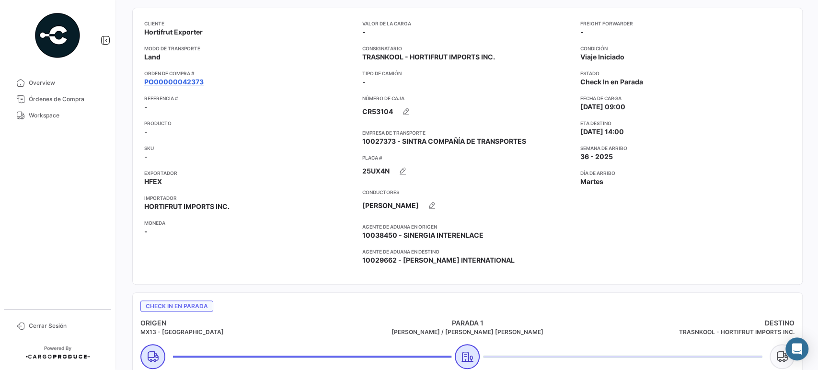 The width and height of the screenshot is (818, 370). What do you see at coordinates (152, 57) in the screenshot?
I see `span: Land` at bounding box center [152, 57].